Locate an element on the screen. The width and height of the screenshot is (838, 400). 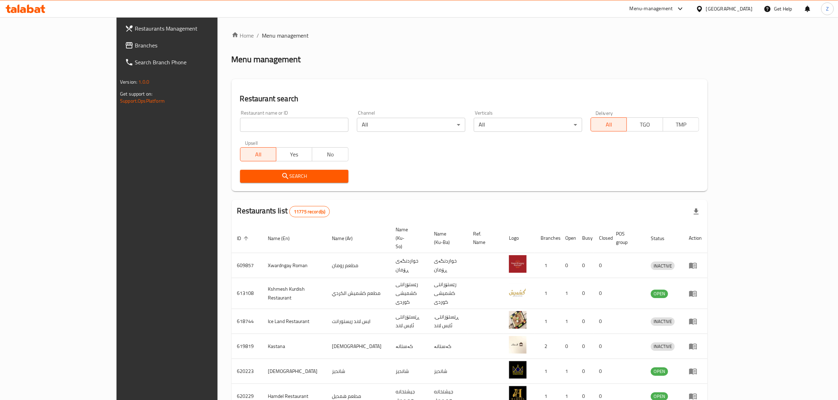
button: No is located at coordinates (330, 154).